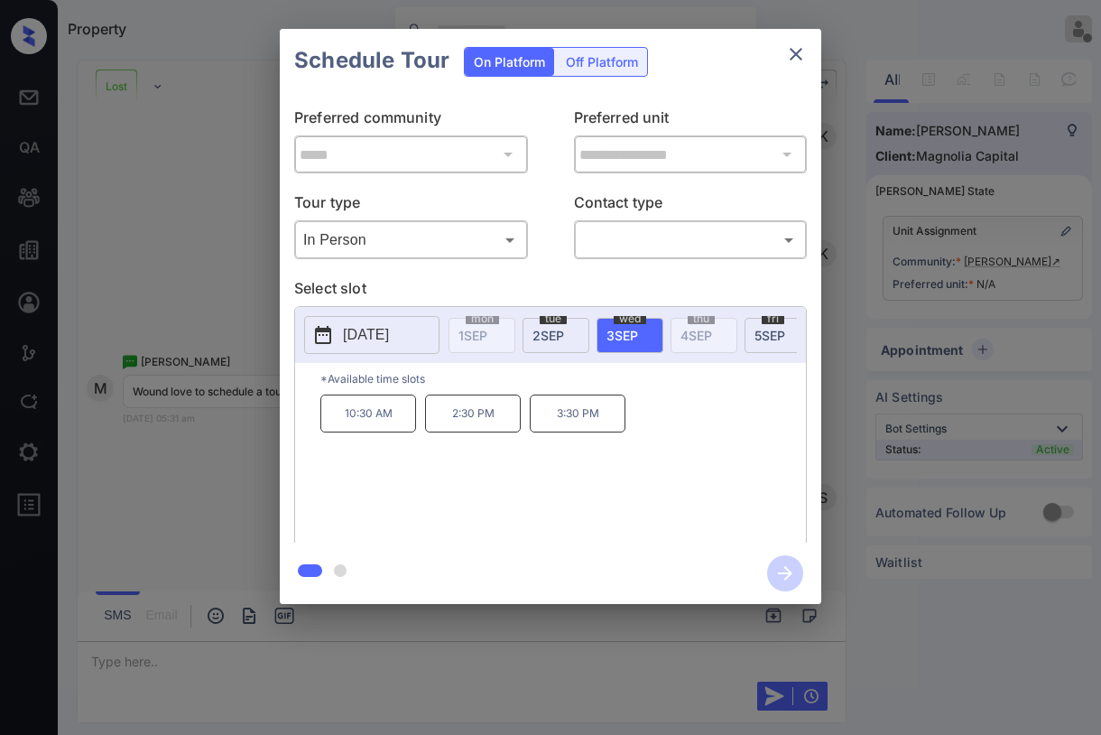 The width and height of the screenshot is (1101, 735). Describe the element at coordinates (563, 378) in the screenshot. I see `p: *Available time slots` at that location.